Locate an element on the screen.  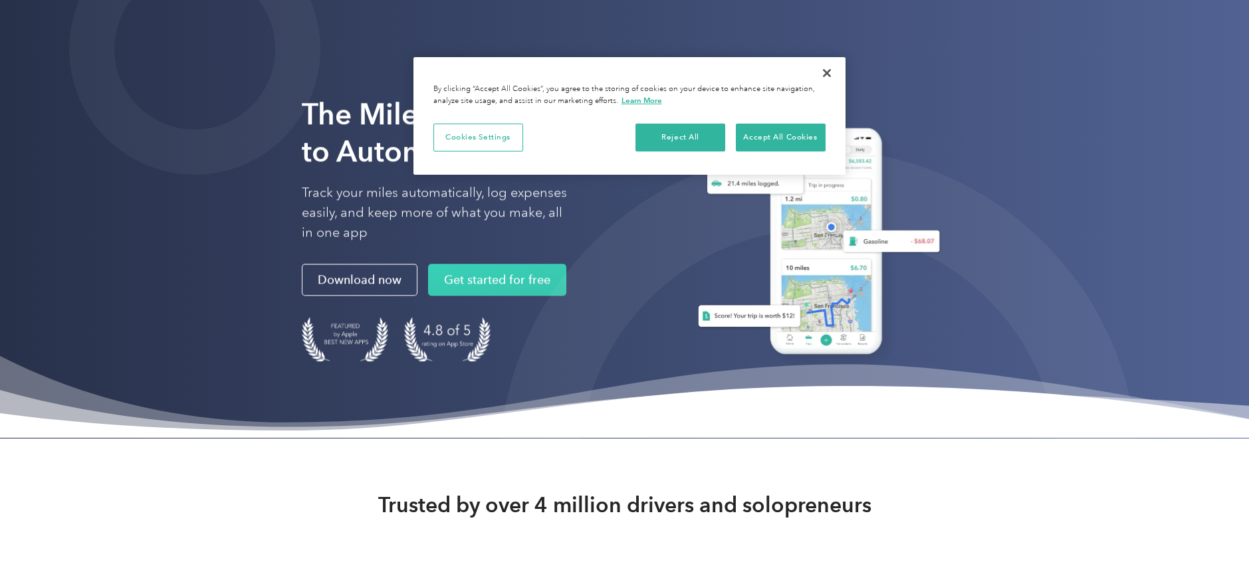
strong: The Mileage Tracking App to Automate Your Logs is located at coordinates (478, 132).